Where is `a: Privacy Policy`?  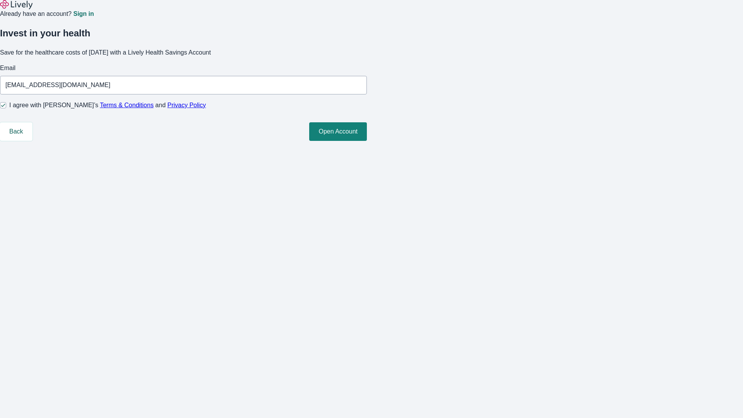 a: Privacy Policy is located at coordinates (187, 105).